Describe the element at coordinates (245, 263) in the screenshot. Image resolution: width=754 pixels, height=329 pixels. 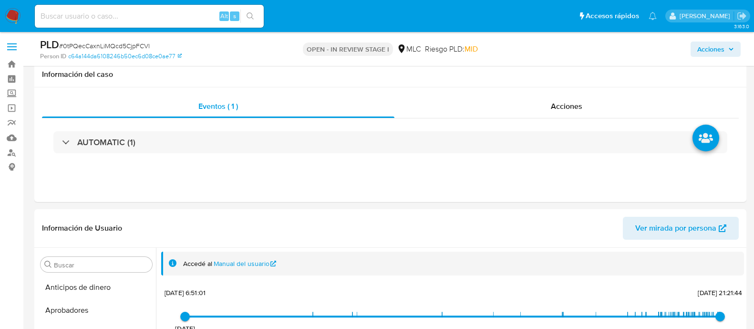
I see `a: Manual del usuario` at that location.